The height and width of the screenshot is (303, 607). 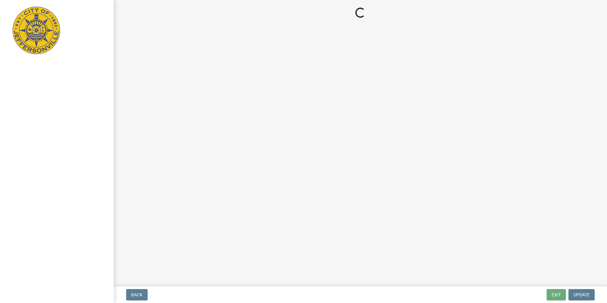 What do you see at coordinates (137, 294) in the screenshot?
I see `span: Back` at bounding box center [137, 294].